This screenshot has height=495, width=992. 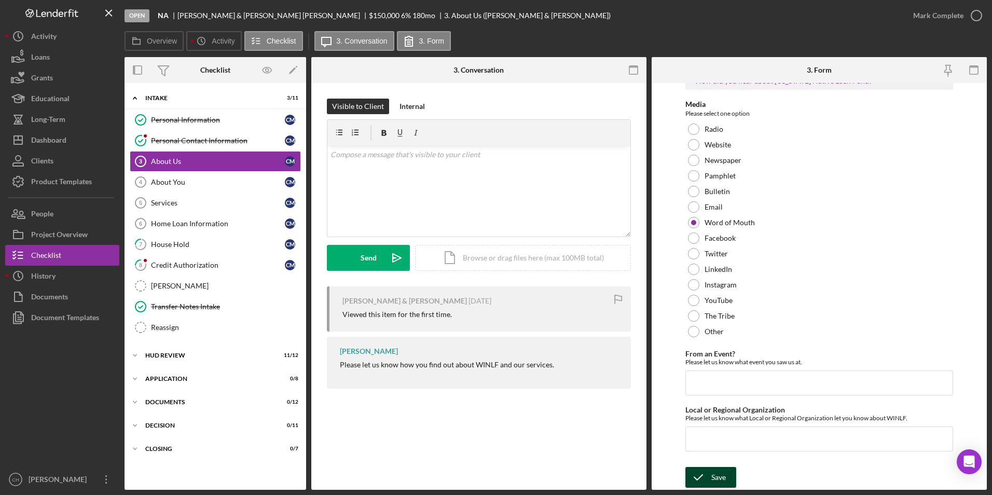 I want to click on div: Mark Complete, so click(x=938, y=16).